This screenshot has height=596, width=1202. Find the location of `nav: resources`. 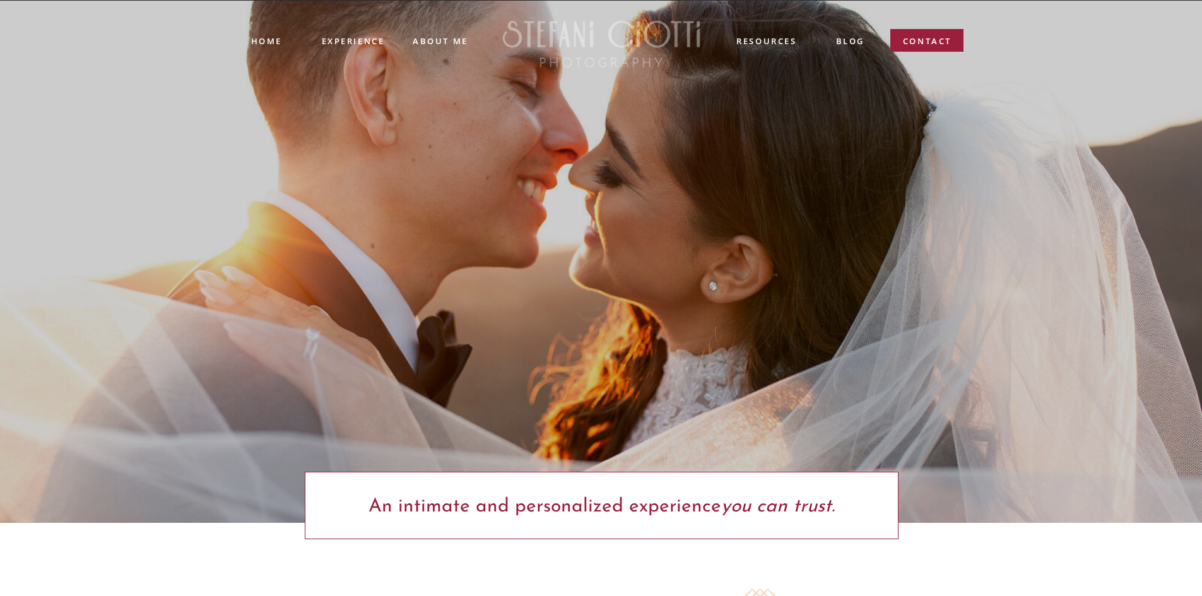

nav: resources is located at coordinates (767, 42).